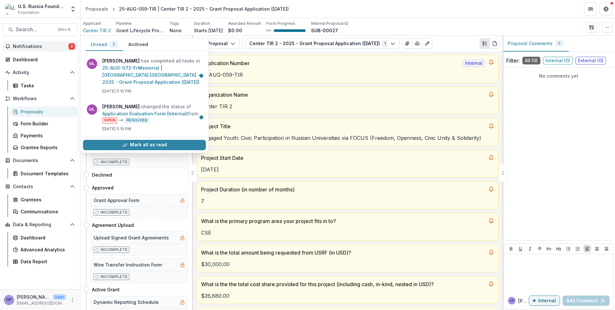 This screenshot has height=310, width=615. What do you see at coordinates (131, 237) in the screenshot?
I see `h5: Upload Signed Grant Agreements` at bounding box center [131, 237].